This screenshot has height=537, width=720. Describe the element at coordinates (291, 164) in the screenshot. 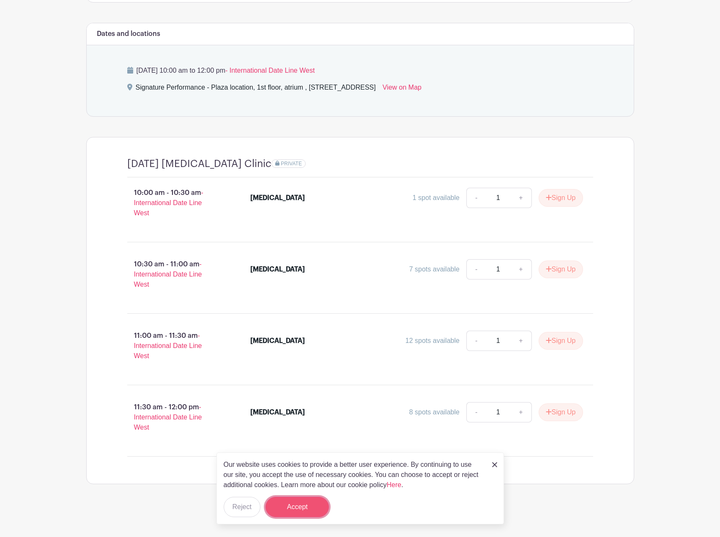

I see `span: PRIVATE` at that location.